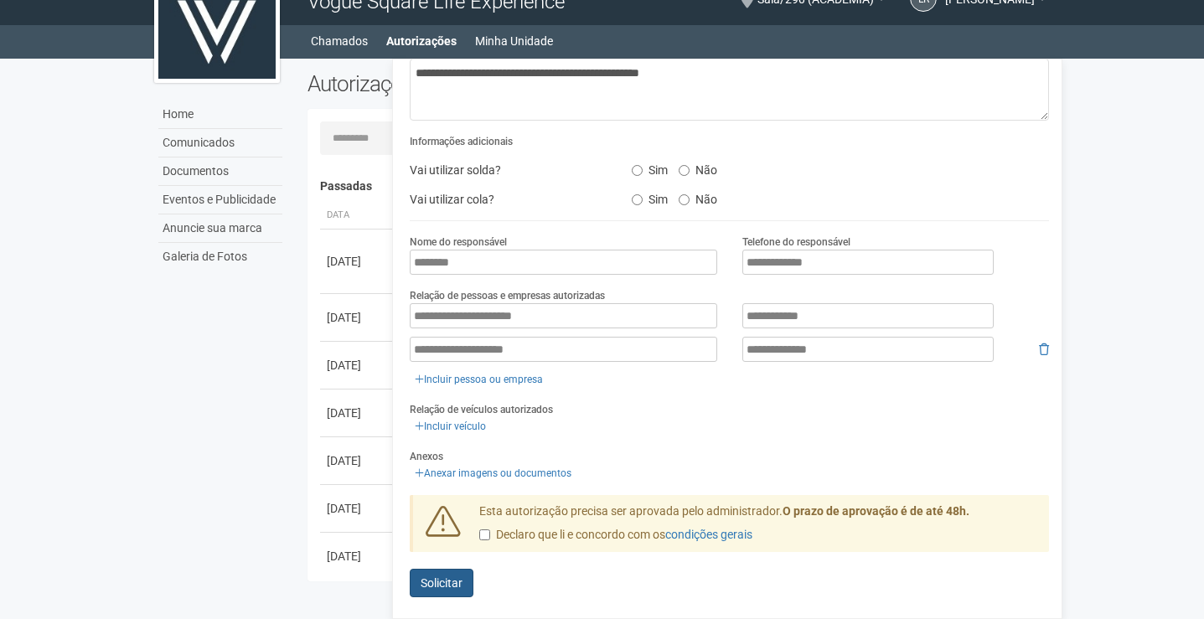 Image resolution: width=1204 pixels, height=619 pixels. What do you see at coordinates (220, 115) in the screenshot?
I see `a: Home` at bounding box center [220, 115].